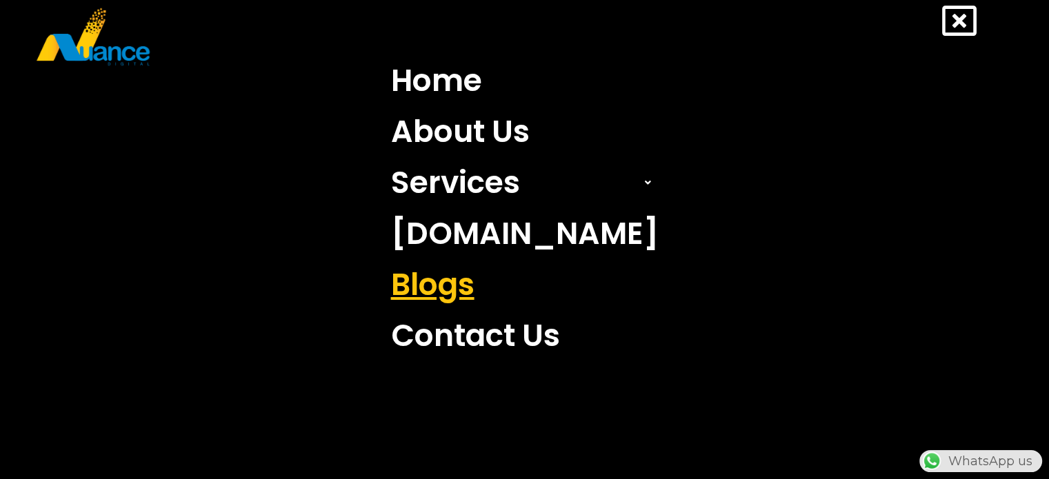 The width and height of the screenshot is (1049, 479). Describe the element at coordinates (525, 183) in the screenshot. I see `a: Services` at that location.